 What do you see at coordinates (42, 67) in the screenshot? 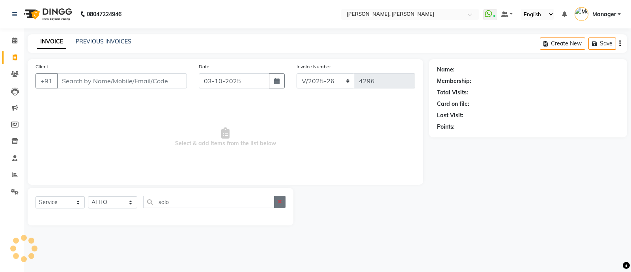
I see `label: Client` at bounding box center [42, 67].